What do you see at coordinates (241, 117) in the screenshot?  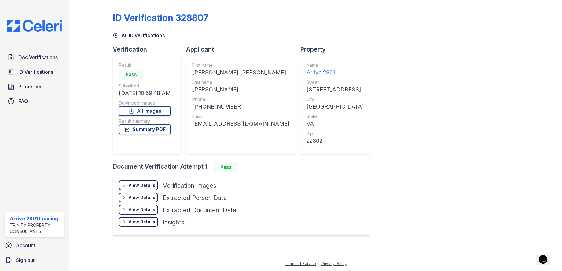 I see `div: Email` at bounding box center [241, 117].